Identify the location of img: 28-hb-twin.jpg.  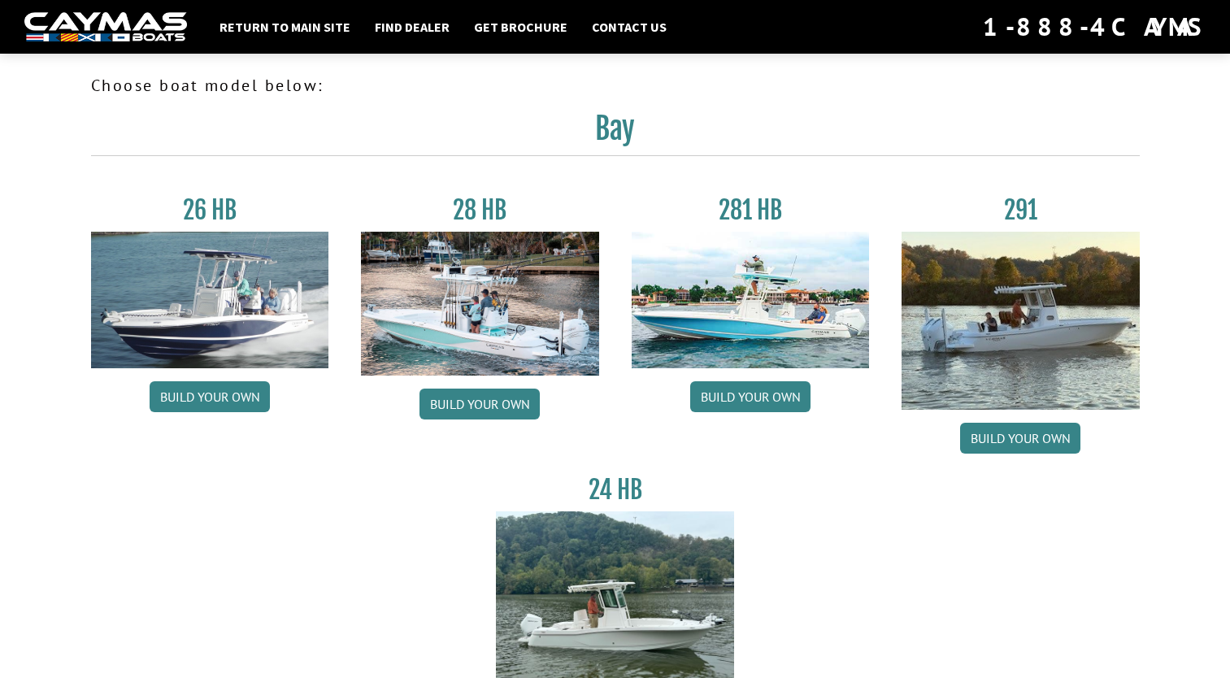
(750, 300).